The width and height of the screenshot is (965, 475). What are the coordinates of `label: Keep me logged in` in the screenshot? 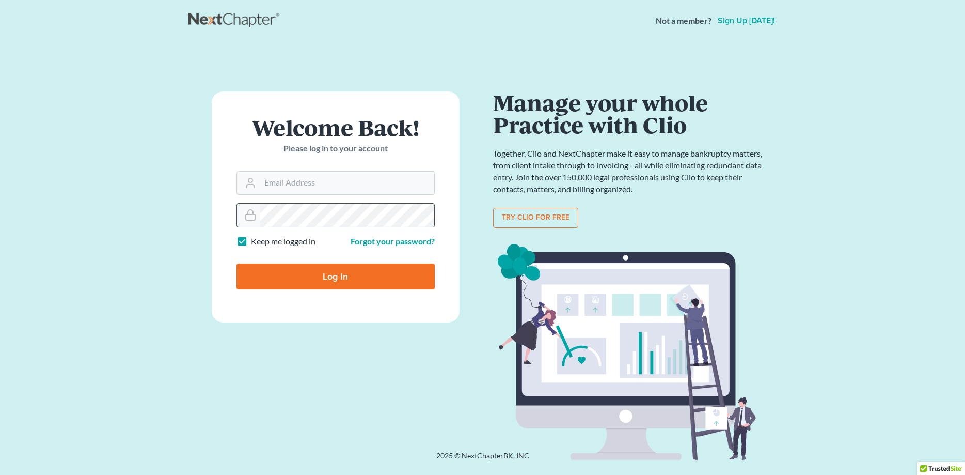 It's located at (283, 241).